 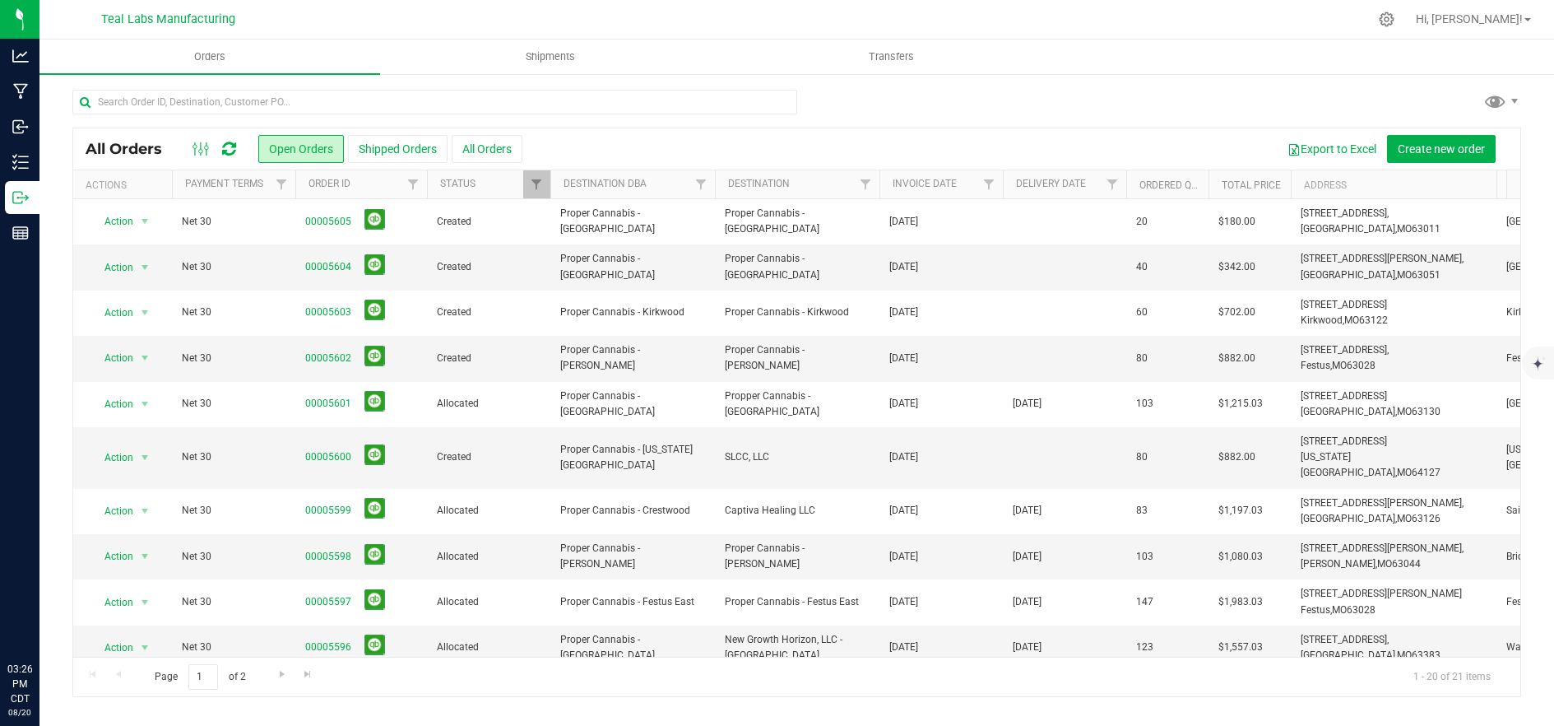 I want to click on span: 147, so click(x=1144, y=601).